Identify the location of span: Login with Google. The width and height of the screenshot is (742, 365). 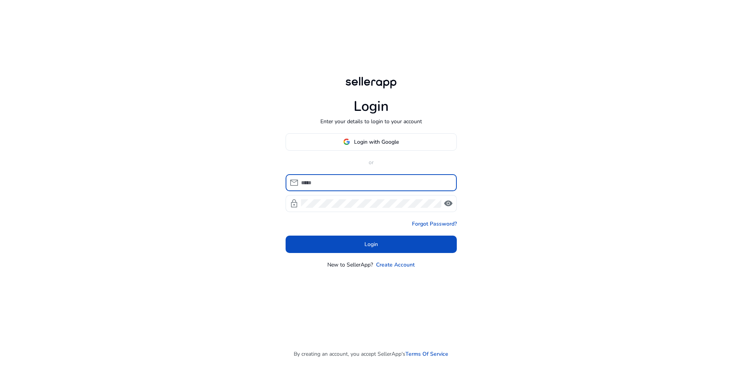
(376, 142).